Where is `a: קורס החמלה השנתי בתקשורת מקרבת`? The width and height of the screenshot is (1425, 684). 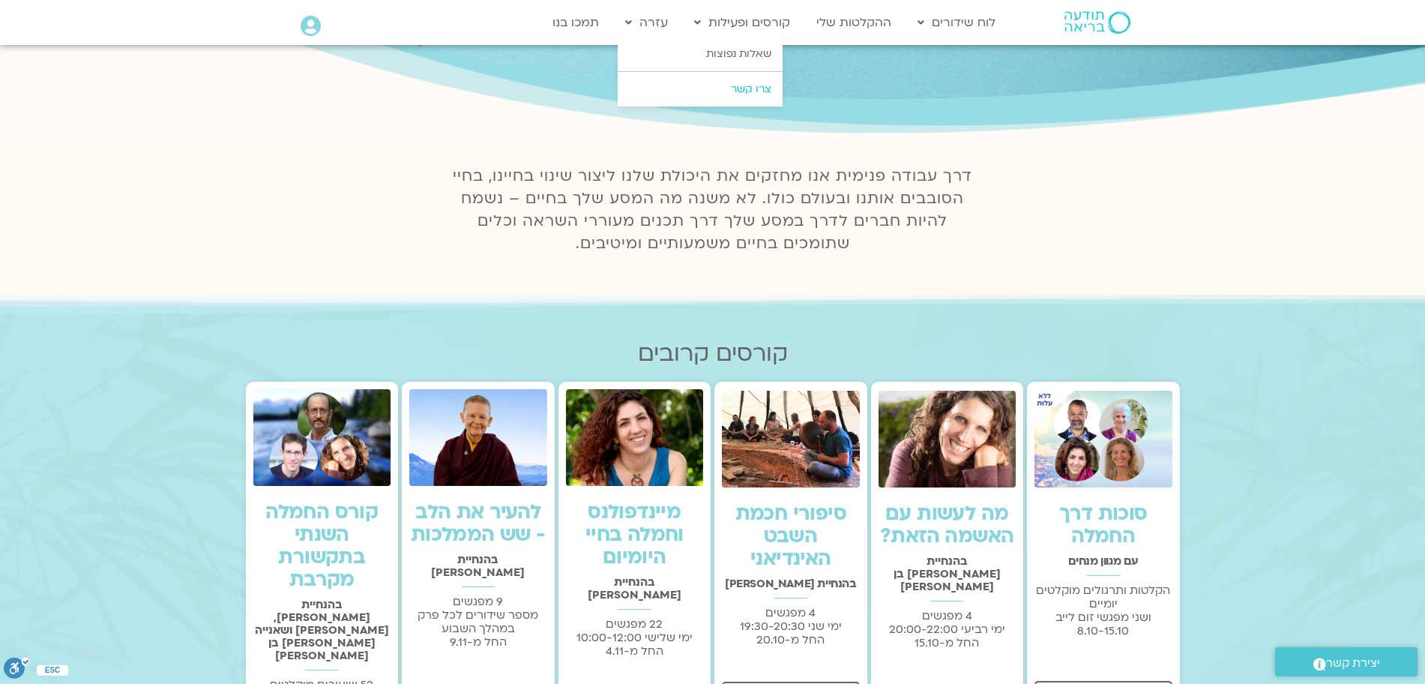
a: קורס החמלה השנתי בתקשורת מקרבת is located at coordinates (322, 546).